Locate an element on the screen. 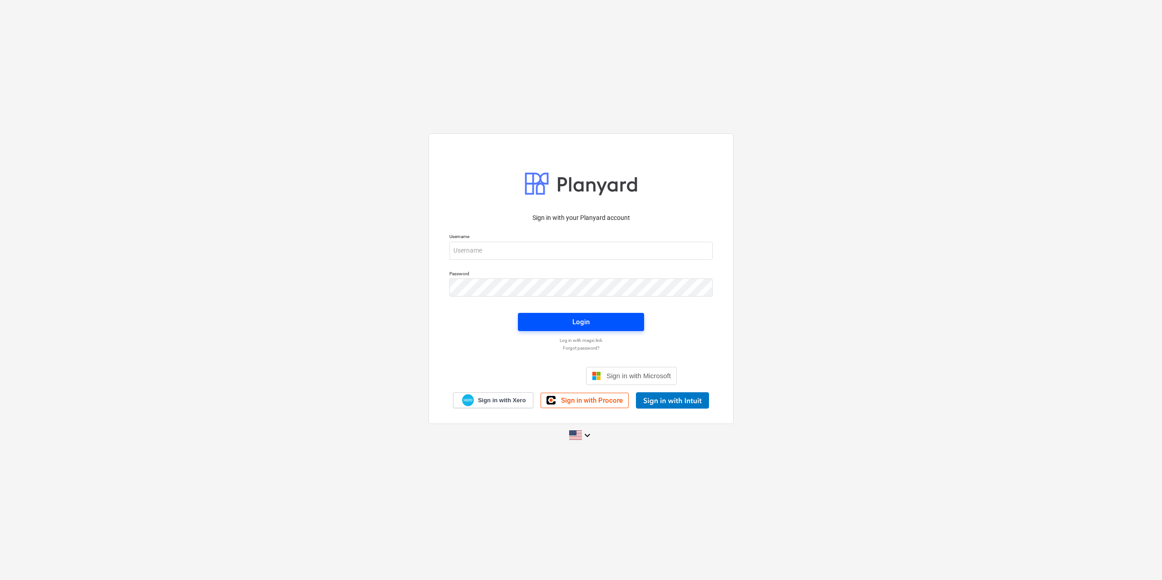 The image size is (1162, 580). div: Chat Widget is located at coordinates (1139, 559).